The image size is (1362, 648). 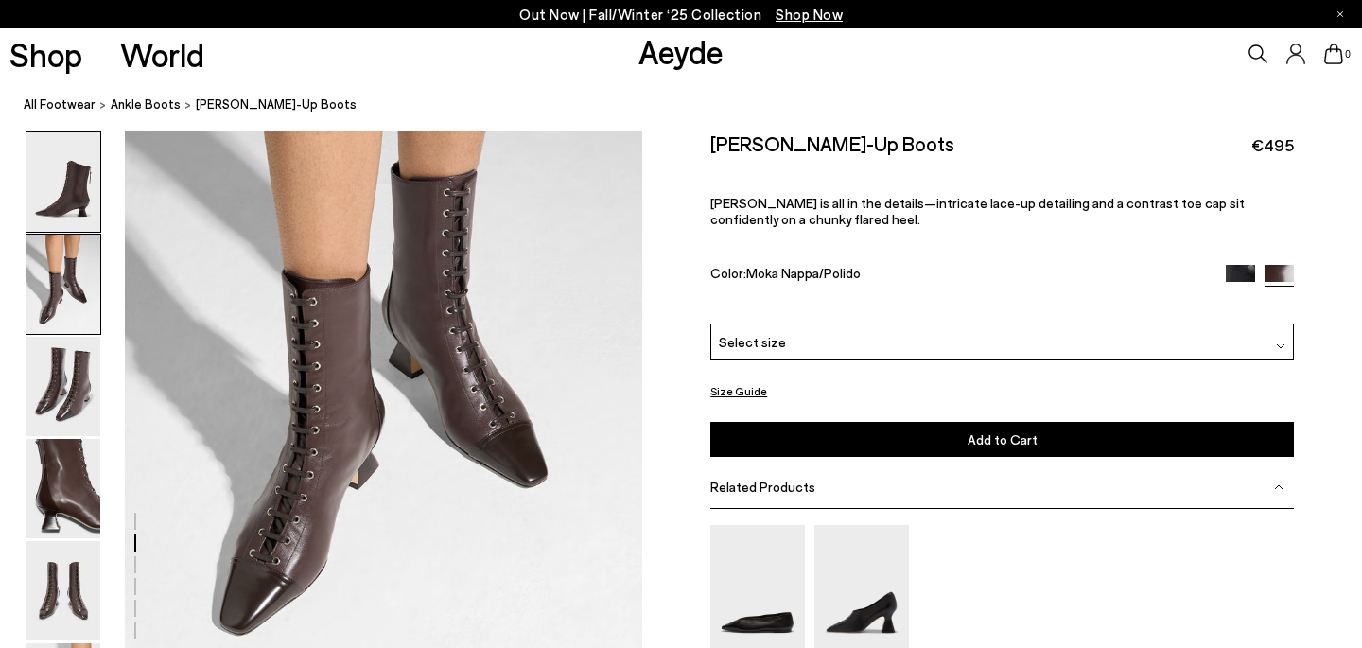 I want to click on img: Gwen Lace-Up Boots - Image 2, so click(x=63, y=284).